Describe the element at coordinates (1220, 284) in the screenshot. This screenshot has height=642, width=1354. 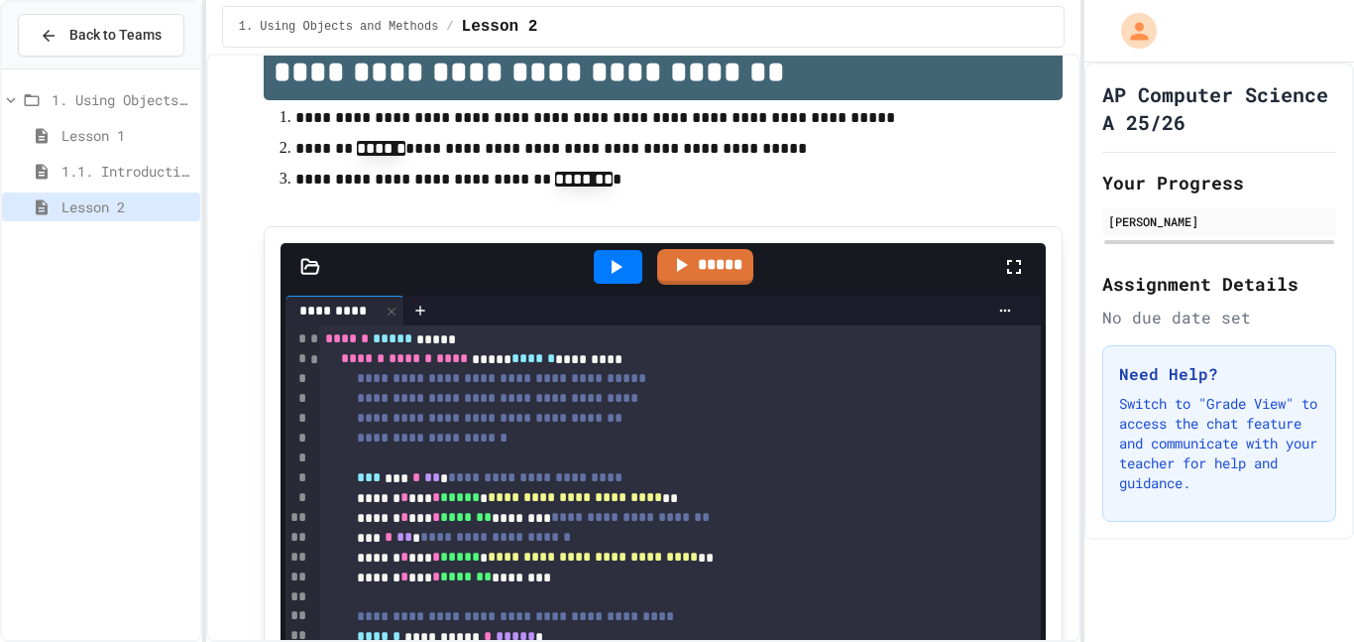
I see `h2: Assignment Details` at that location.